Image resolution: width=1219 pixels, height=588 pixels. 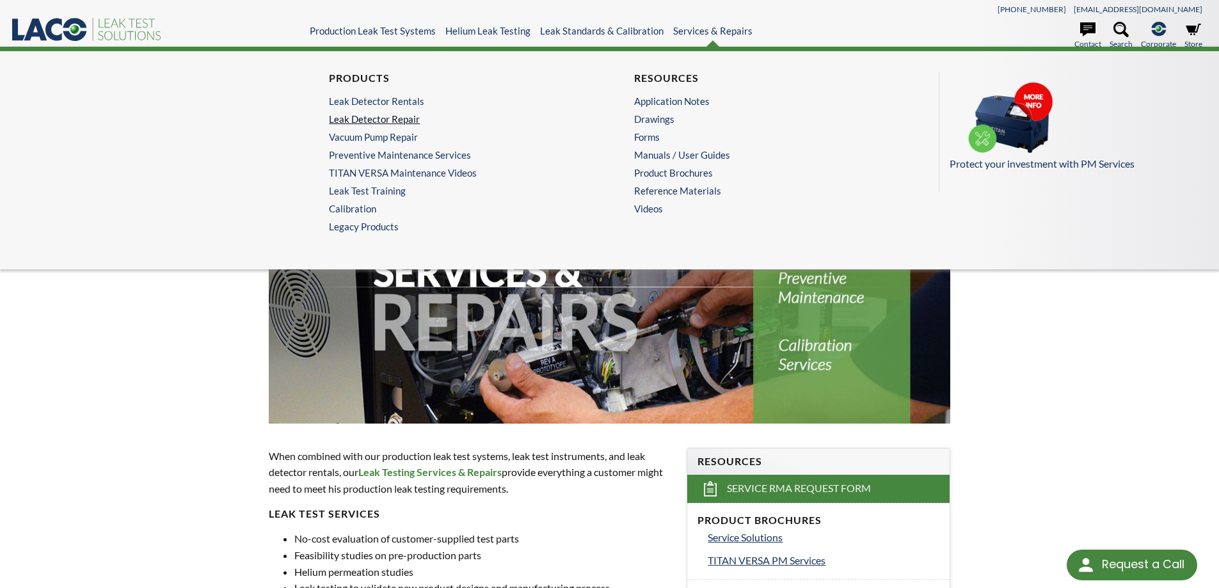 I want to click on a: Leak Detector Rentals, so click(x=454, y=101).